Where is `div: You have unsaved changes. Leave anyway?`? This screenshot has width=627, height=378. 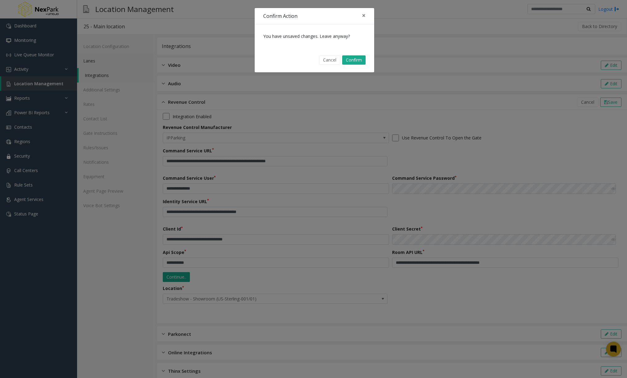
div: You have unsaved changes. Leave anyway? is located at coordinates (314, 36).